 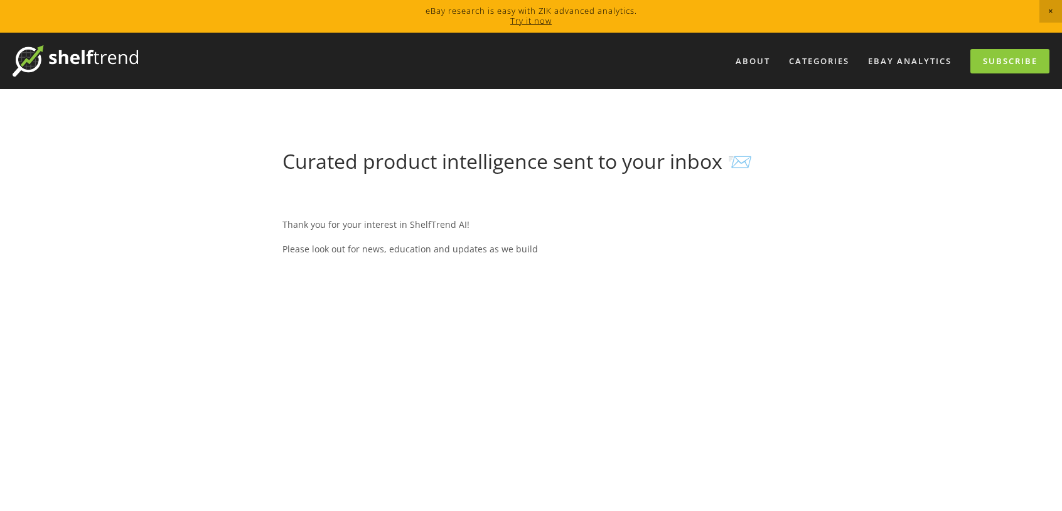 I want to click on a: Subscribe, so click(x=1010, y=61).